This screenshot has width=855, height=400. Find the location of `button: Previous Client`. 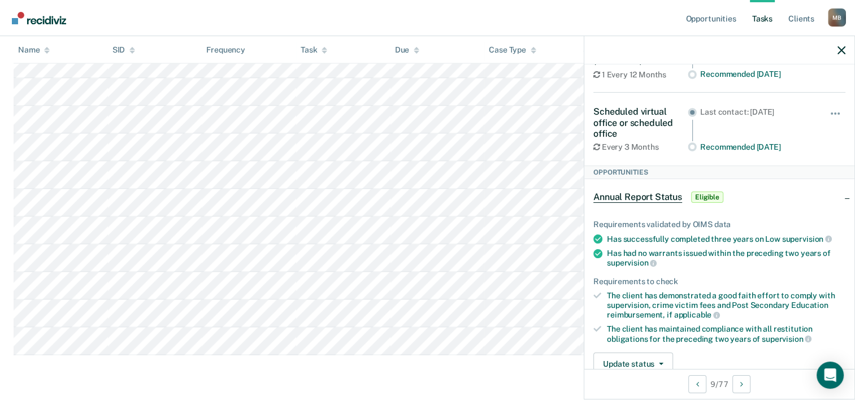

button: Previous Client is located at coordinates (697, 384).